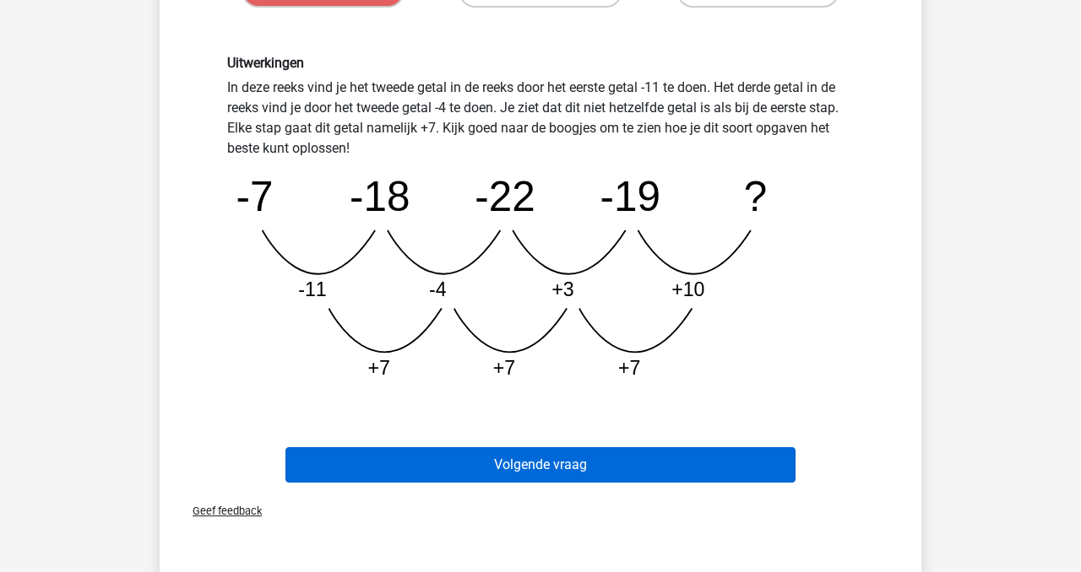 This screenshot has height=572, width=1081. Describe the element at coordinates (437, 290) in the screenshot. I see `tspan: -4` at that location.